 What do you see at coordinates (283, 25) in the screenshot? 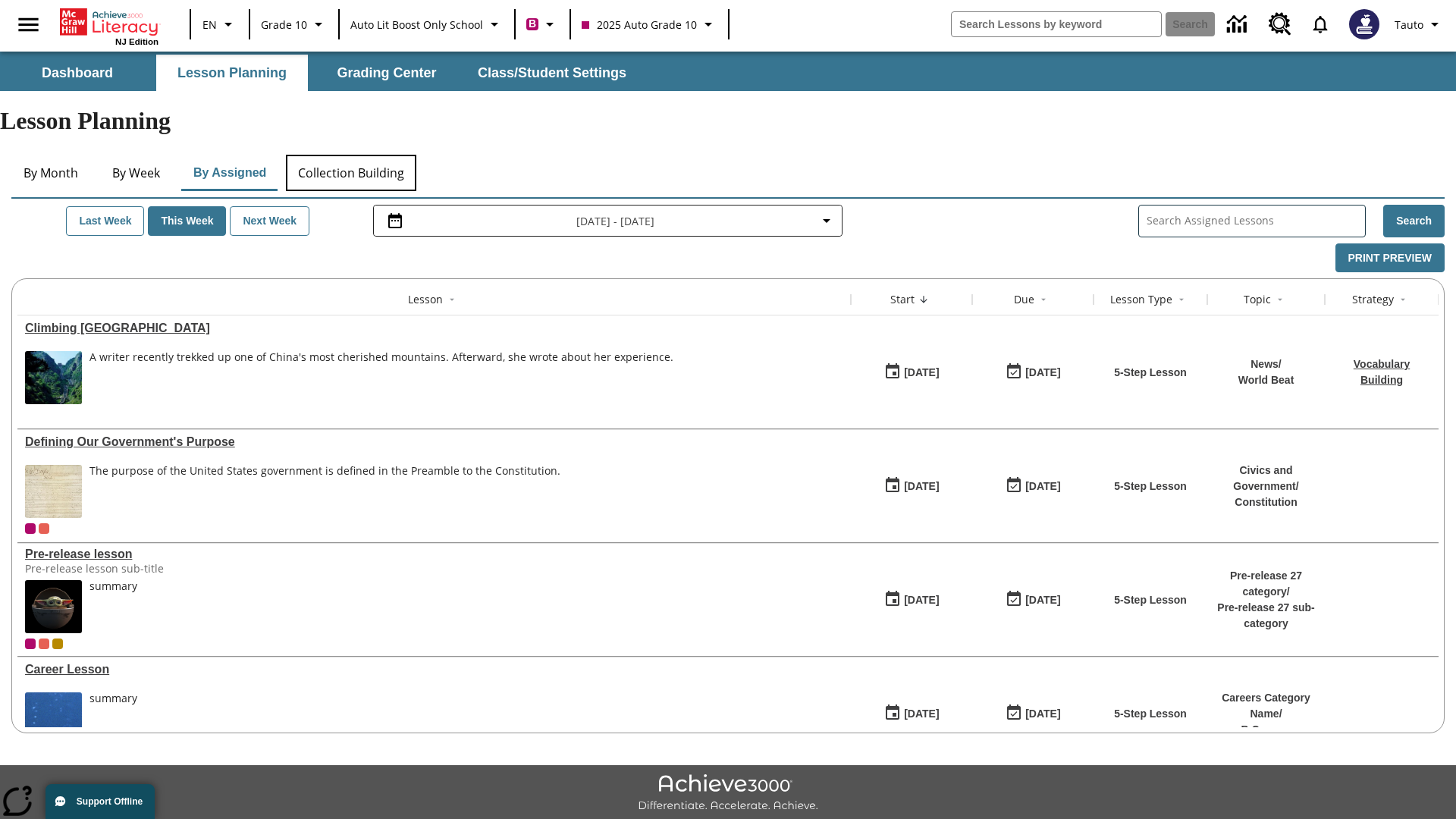
I see `span: Grade 10` at bounding box center [283, 25].